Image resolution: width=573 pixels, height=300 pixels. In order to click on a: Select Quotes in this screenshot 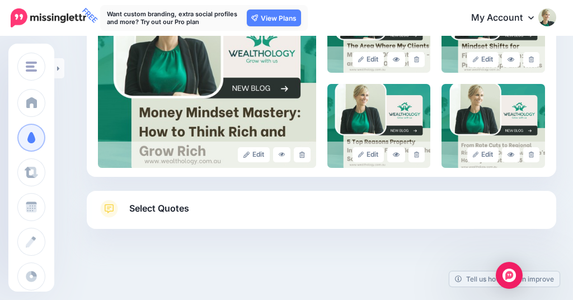, I will do `click(321, 214)`.